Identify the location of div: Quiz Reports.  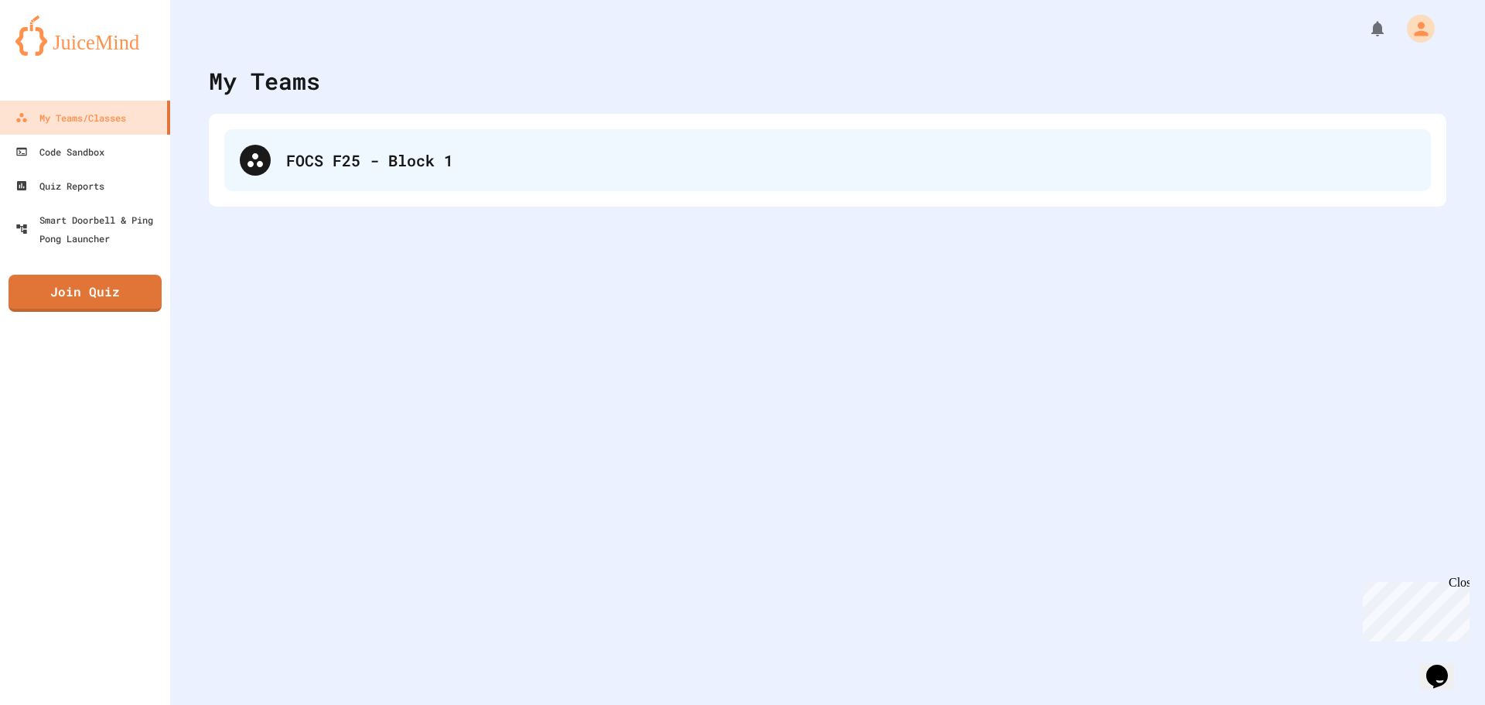
(60, 186).